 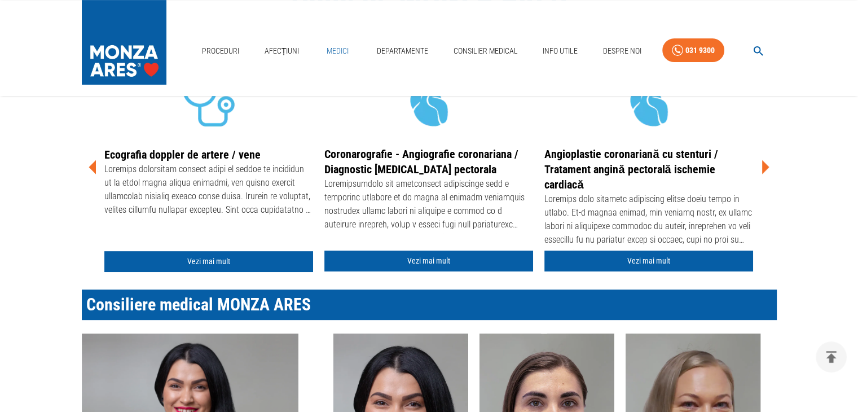 What do you see at coordinates (402, 51) in the screenshot?
I see `a: Departamente` at bounding box center [402, 51].